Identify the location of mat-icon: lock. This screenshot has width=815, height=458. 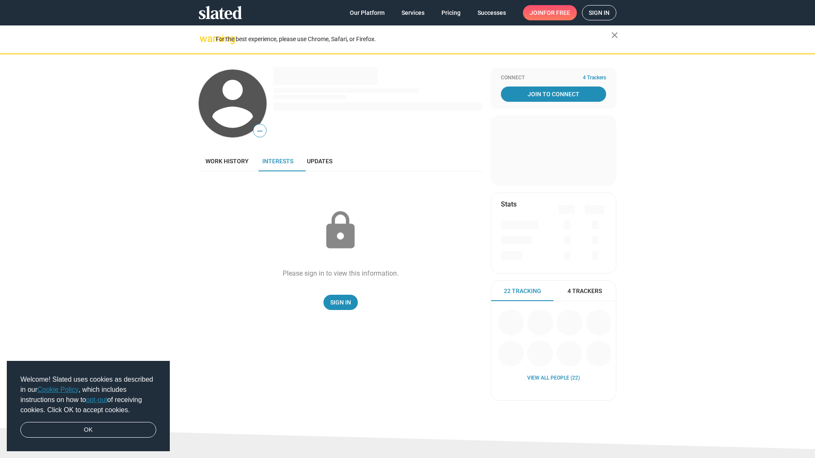
(340, 231).